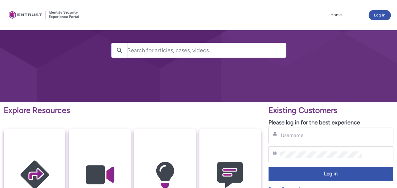 This screenshot has height=188, width=397. Describe the element at coordinates (321, 135) in the screenshot. I see `input: Username` at that location.